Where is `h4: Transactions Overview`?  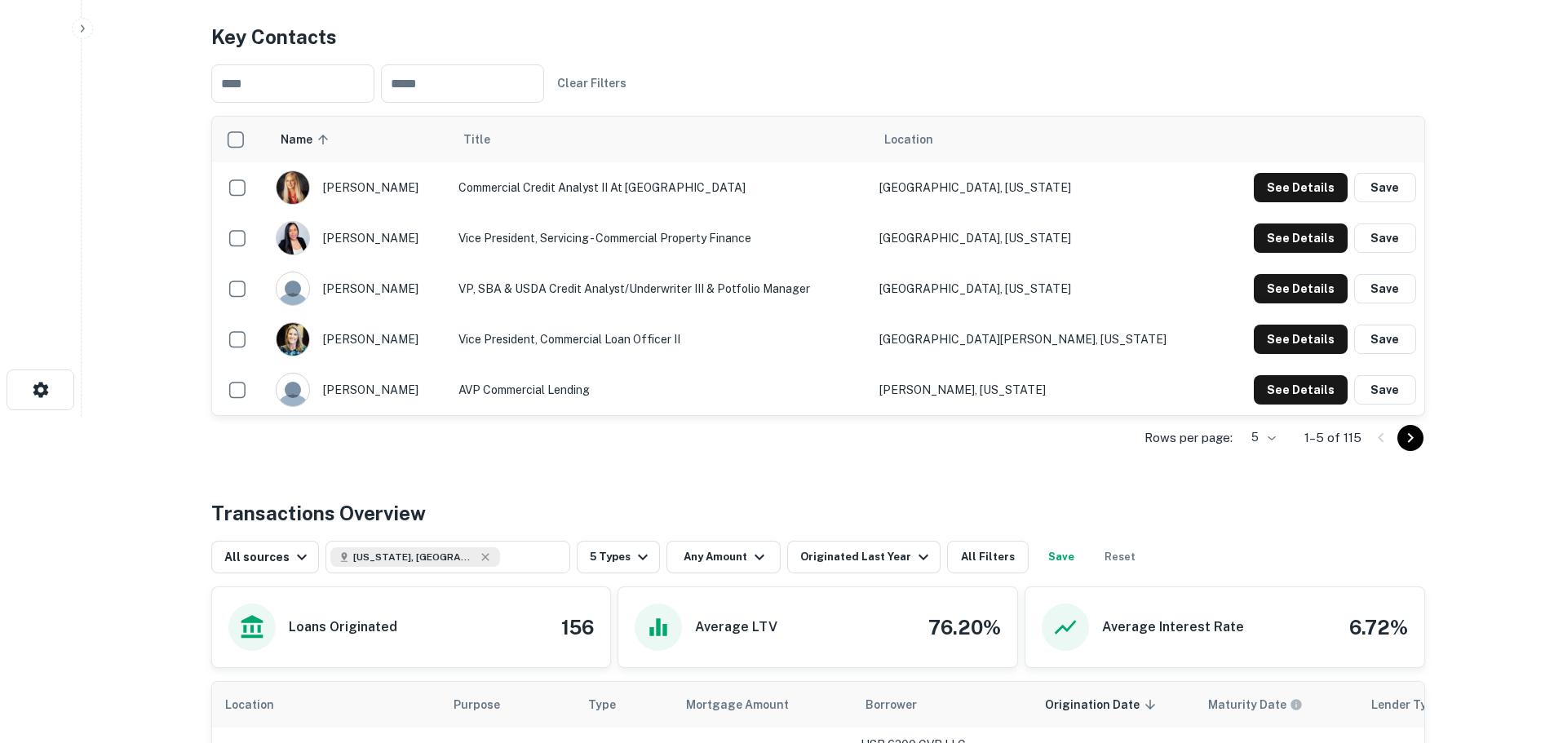
h4: Transactions Overview is located at coordinates (318, 513).